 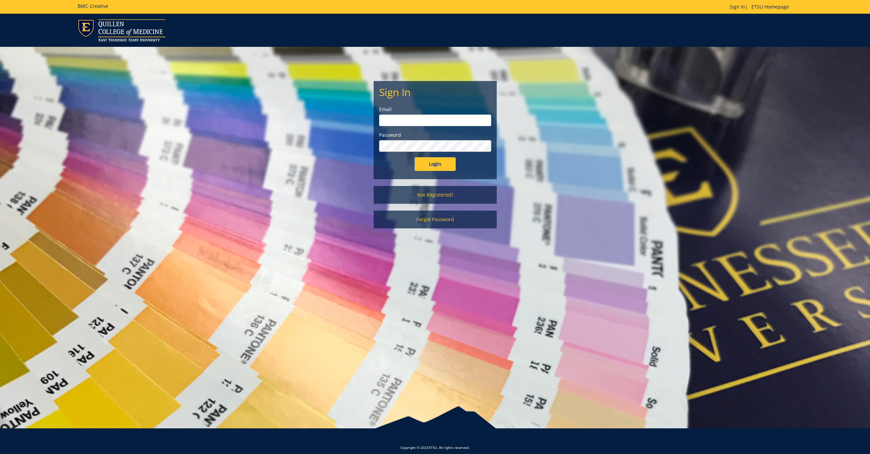 I want to click on img: ETSU logo, so click(x=121, y=30).